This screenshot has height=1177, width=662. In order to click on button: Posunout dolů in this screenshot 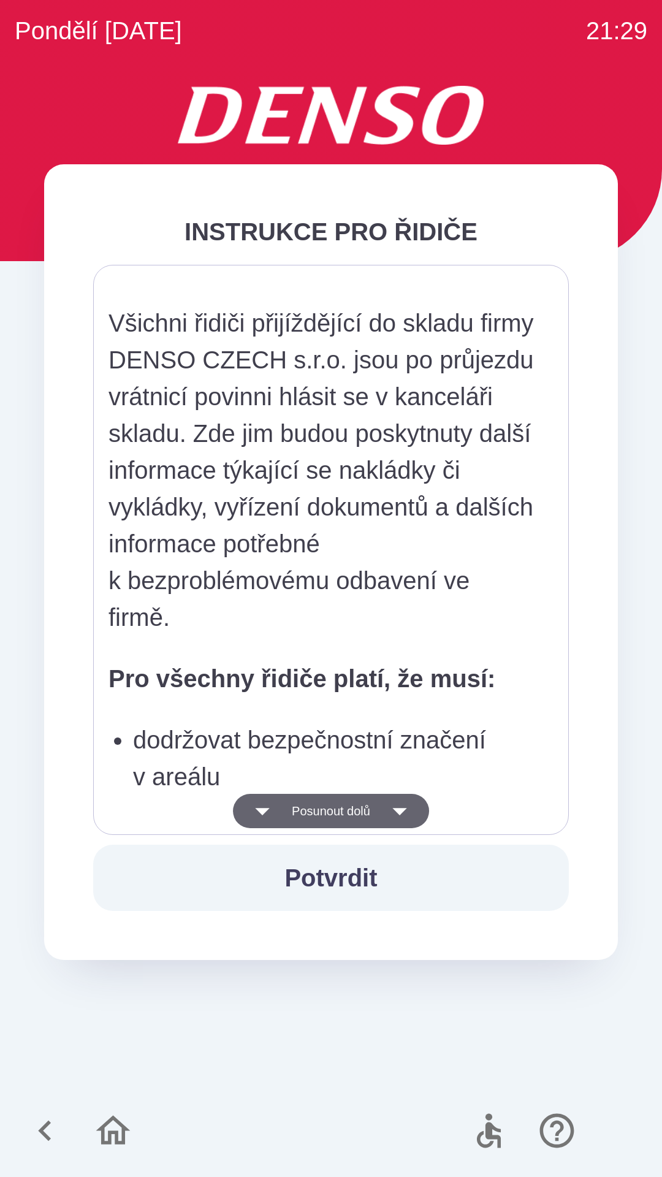, I will do `click(331, 811)`.